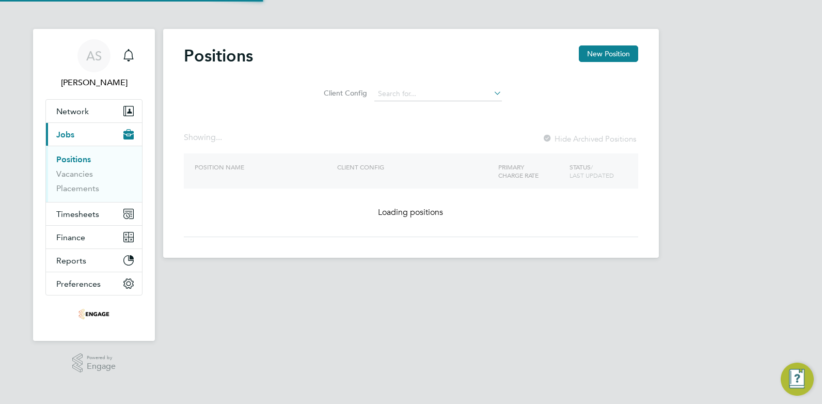 The width and height of the screenshot is (822, 404). Describe the element at coordinates (94, 237) in the screenshot. I see `button: Finance` at that location.